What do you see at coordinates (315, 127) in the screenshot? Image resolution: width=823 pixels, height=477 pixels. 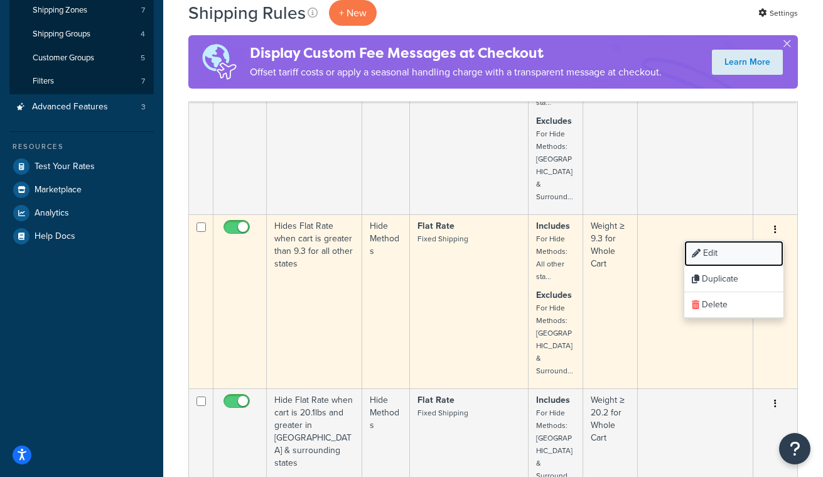 I see `td: Hides UPS for carts less than 9.2lbs in other states` at bounding box center [315, 127].